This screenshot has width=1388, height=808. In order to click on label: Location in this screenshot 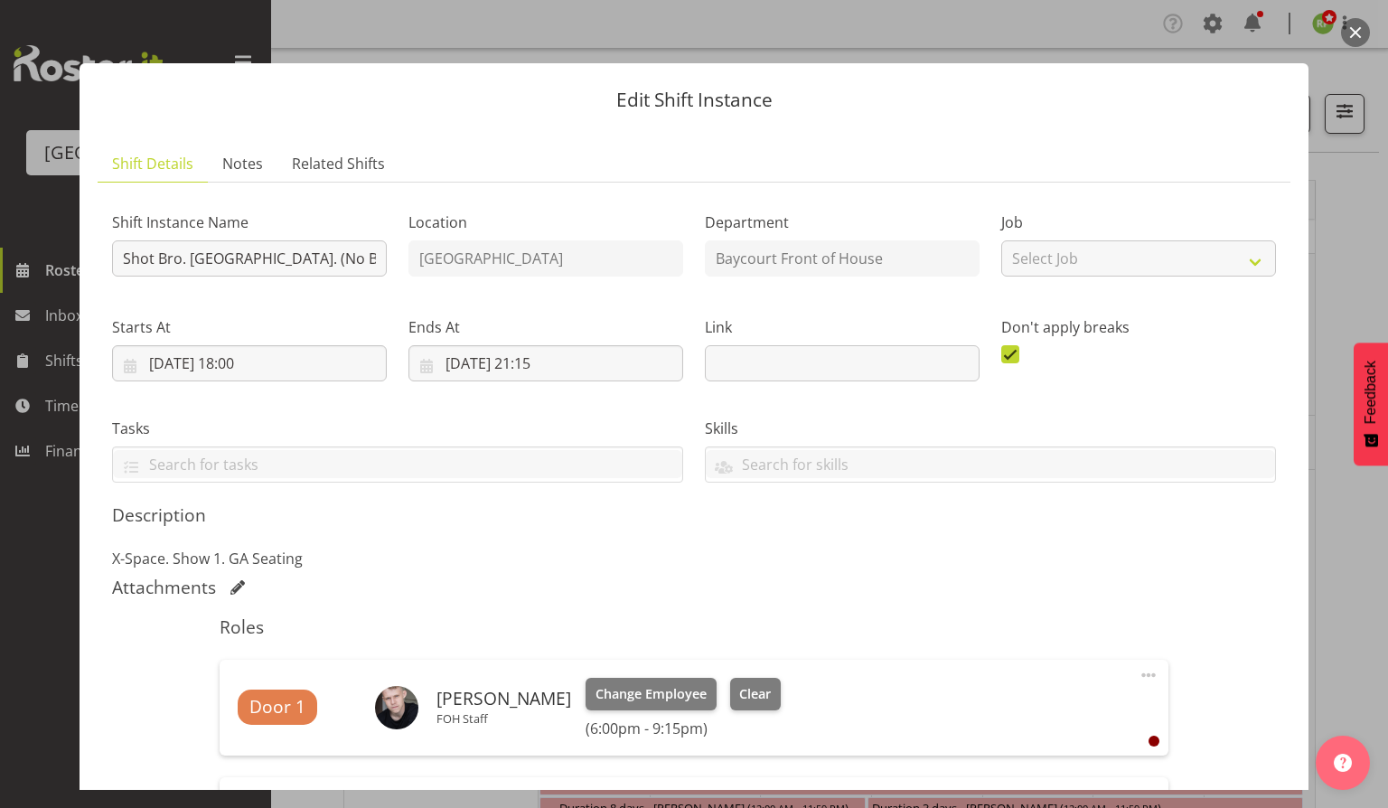, I will do `click(546, 222)`.